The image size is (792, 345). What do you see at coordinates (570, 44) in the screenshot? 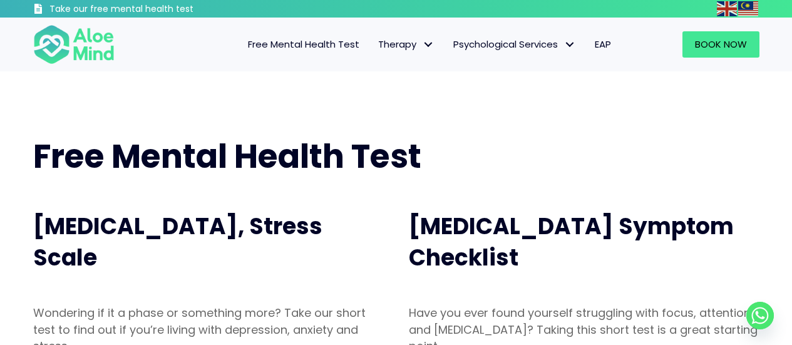
I see `span: Psychological Services: submenu` at bounding box center [570, 44].